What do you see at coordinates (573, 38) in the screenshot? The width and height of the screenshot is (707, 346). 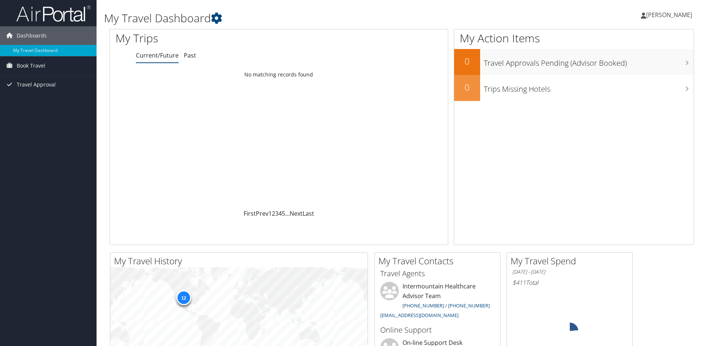 I see `h1: My Action Items` at bounding box center [573, 38].